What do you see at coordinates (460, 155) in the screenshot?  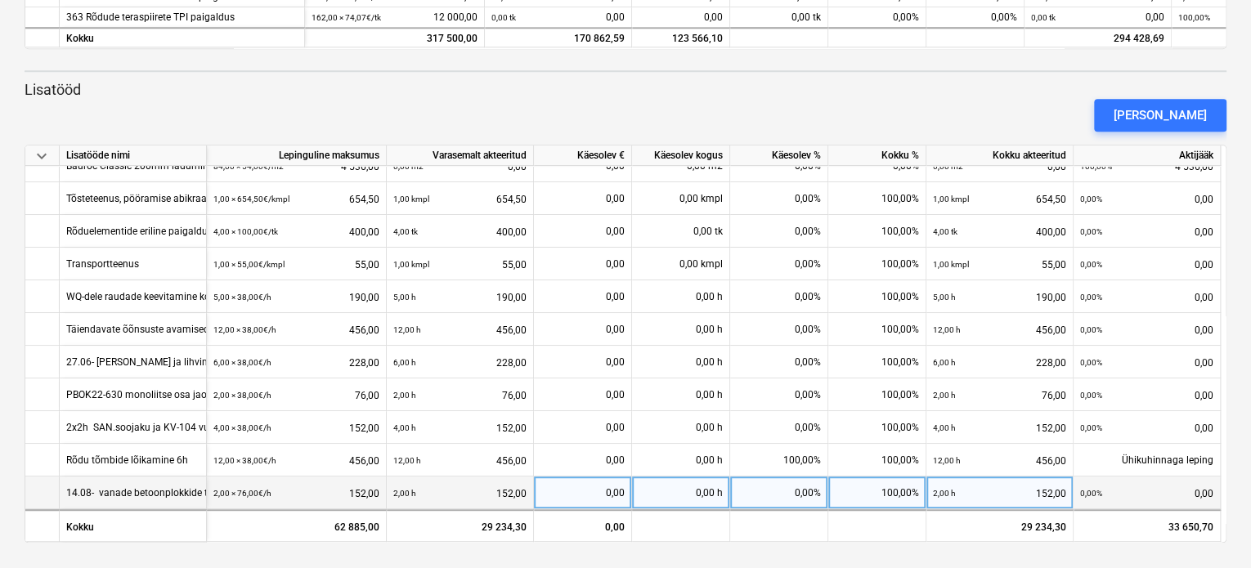 I see `div: Varasemalt akteeritud` at bounding box center [460, 155].